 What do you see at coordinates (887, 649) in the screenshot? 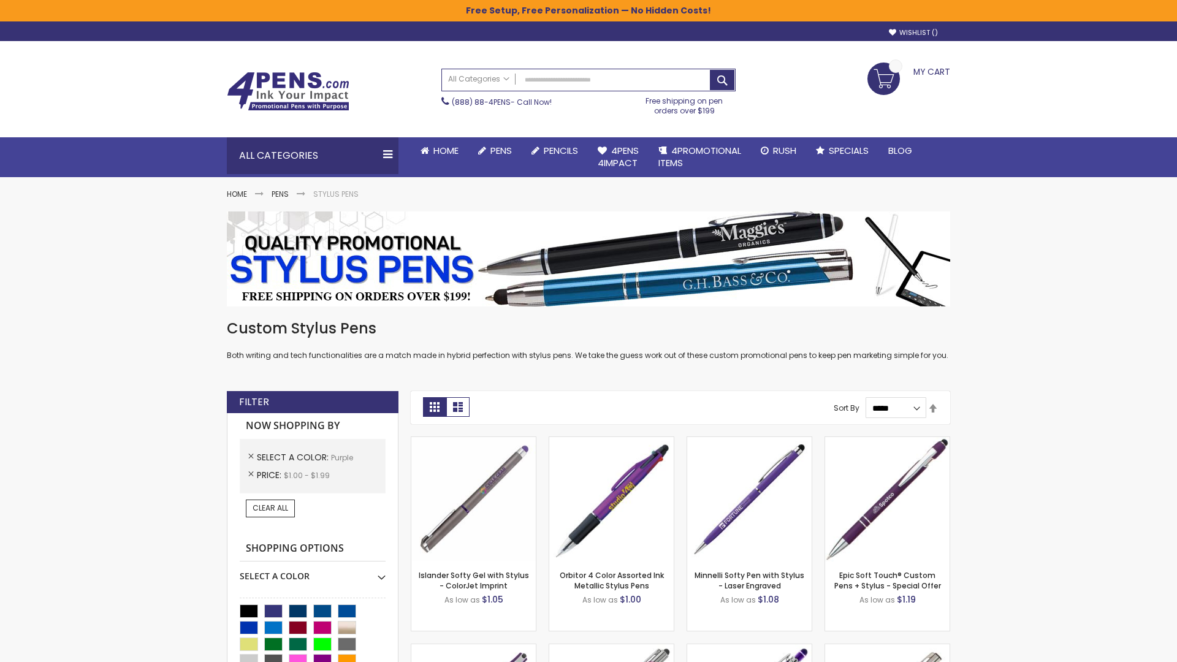
I see `a: Tres-Chic Touch Pen - Standard Laser-Purple` at bounding box center [887, 649].